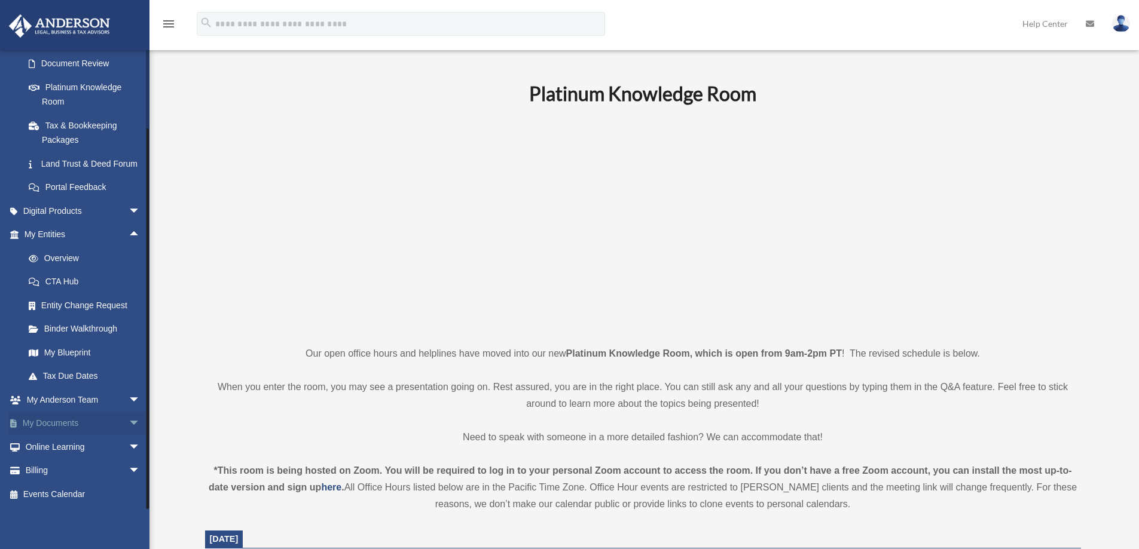 This screenshot has width=1139, height=549. What do you see at coordinates (83, 211) in the screenshot?
I see `a: Digital Productsarrow_drop_down` at bounding box center [83, 211].